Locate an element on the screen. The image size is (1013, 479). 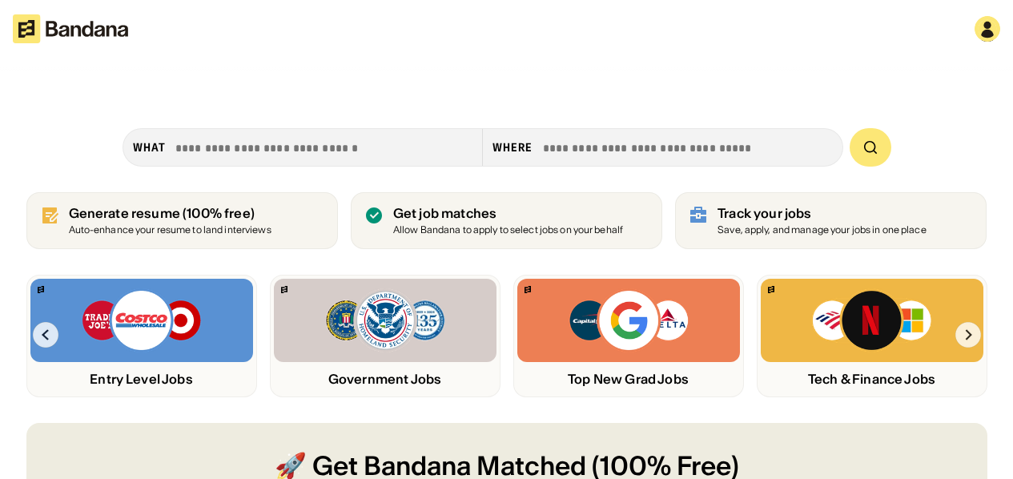
div: Get job matches is located at coordinates (507, 213).